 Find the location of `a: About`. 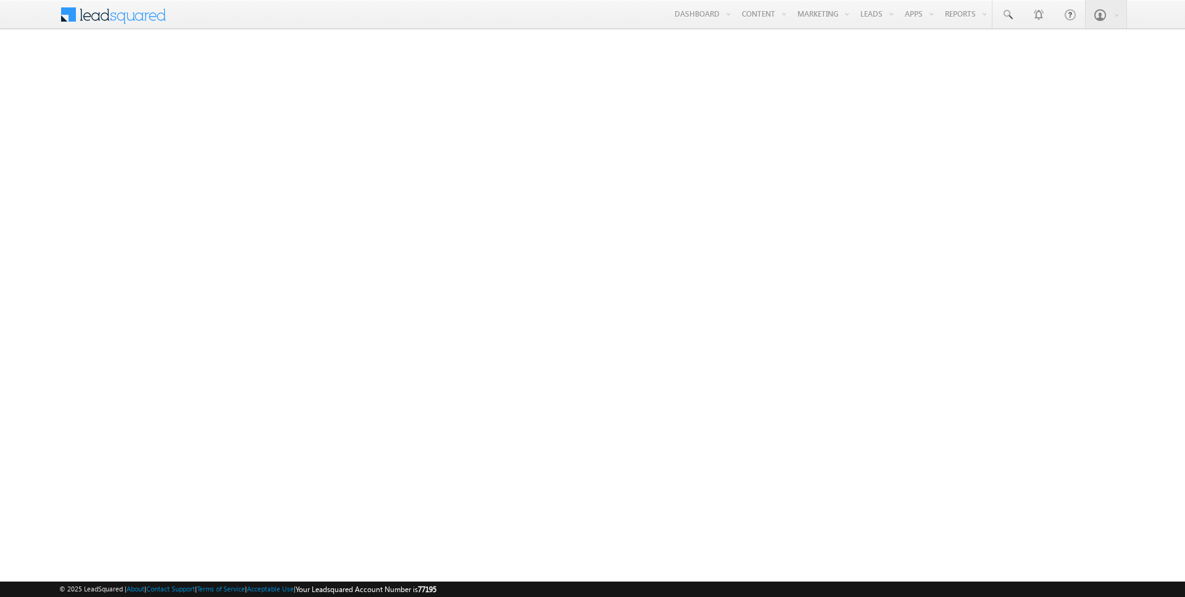

a: About is located at coordinates (135, 588).